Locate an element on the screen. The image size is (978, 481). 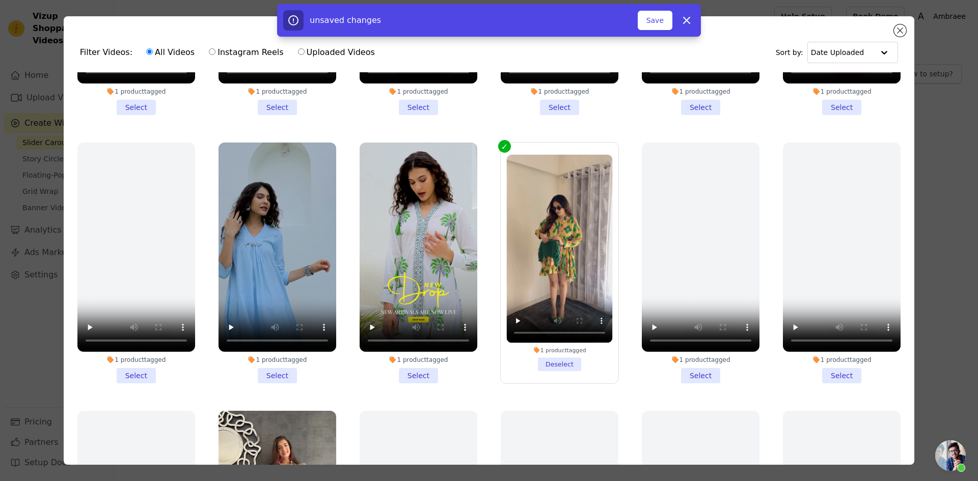
div: Filter Videos: is located at coordinates (230, 52).